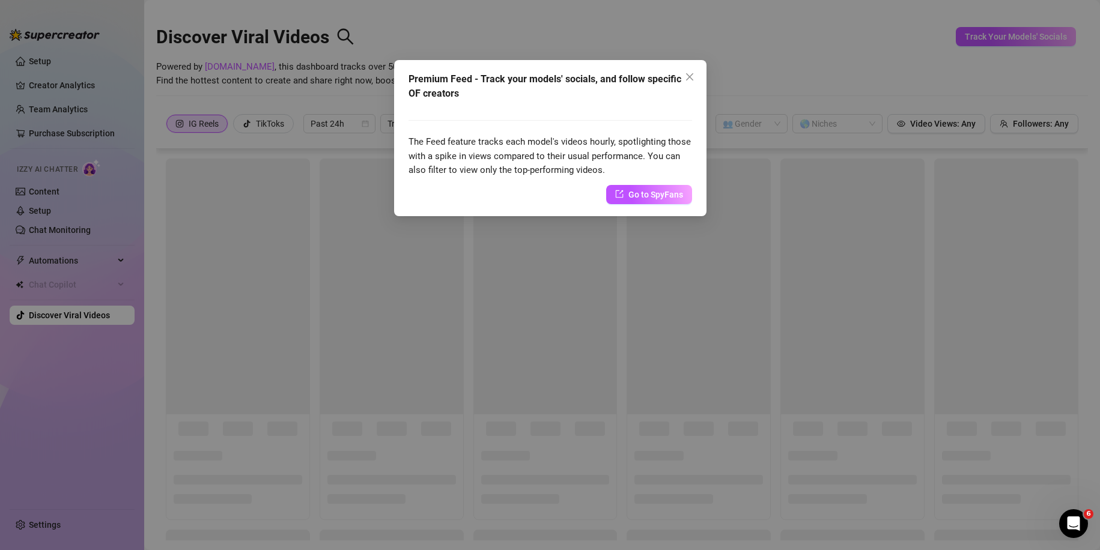 This screenshot has height=550, width=1100. I want to click on span: The Feed feature tracks each model's videos hourly, spotlighting those with a spike in views comp..., so click(550, 156).